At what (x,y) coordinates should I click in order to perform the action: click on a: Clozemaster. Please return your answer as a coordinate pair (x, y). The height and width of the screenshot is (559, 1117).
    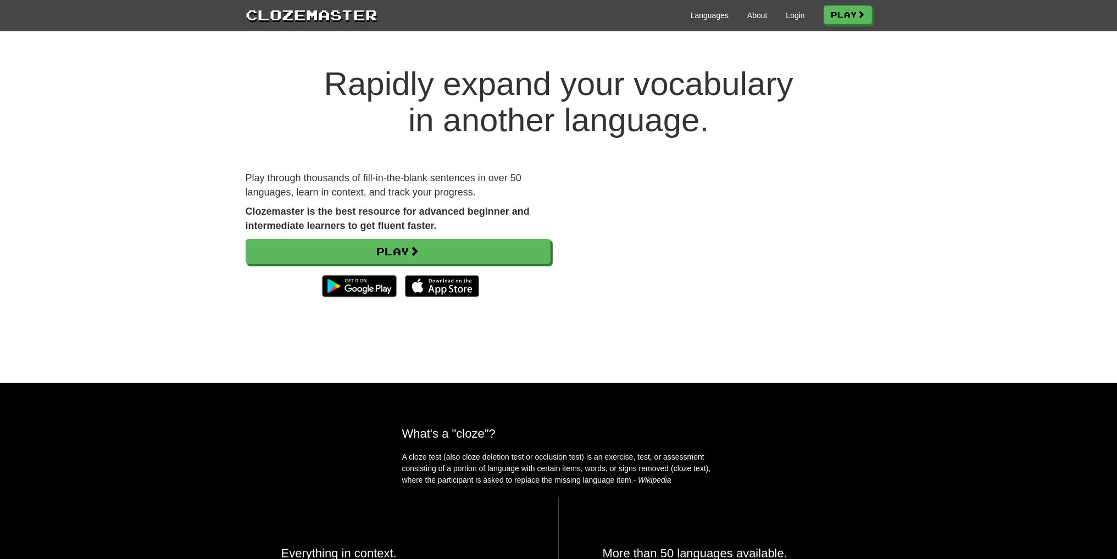
    Looking at the image, I should click on (312, 14).